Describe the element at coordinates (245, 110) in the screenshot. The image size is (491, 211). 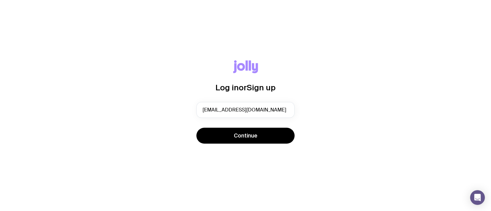
I see `input: you@email.com` at that location.